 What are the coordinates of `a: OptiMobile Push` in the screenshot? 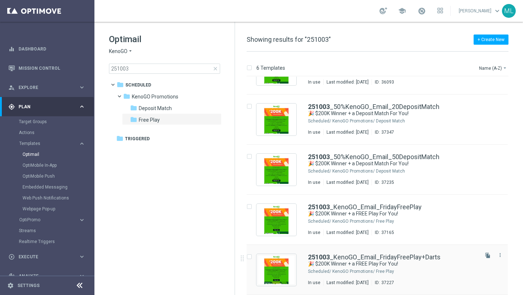 It's located at (49, 176).